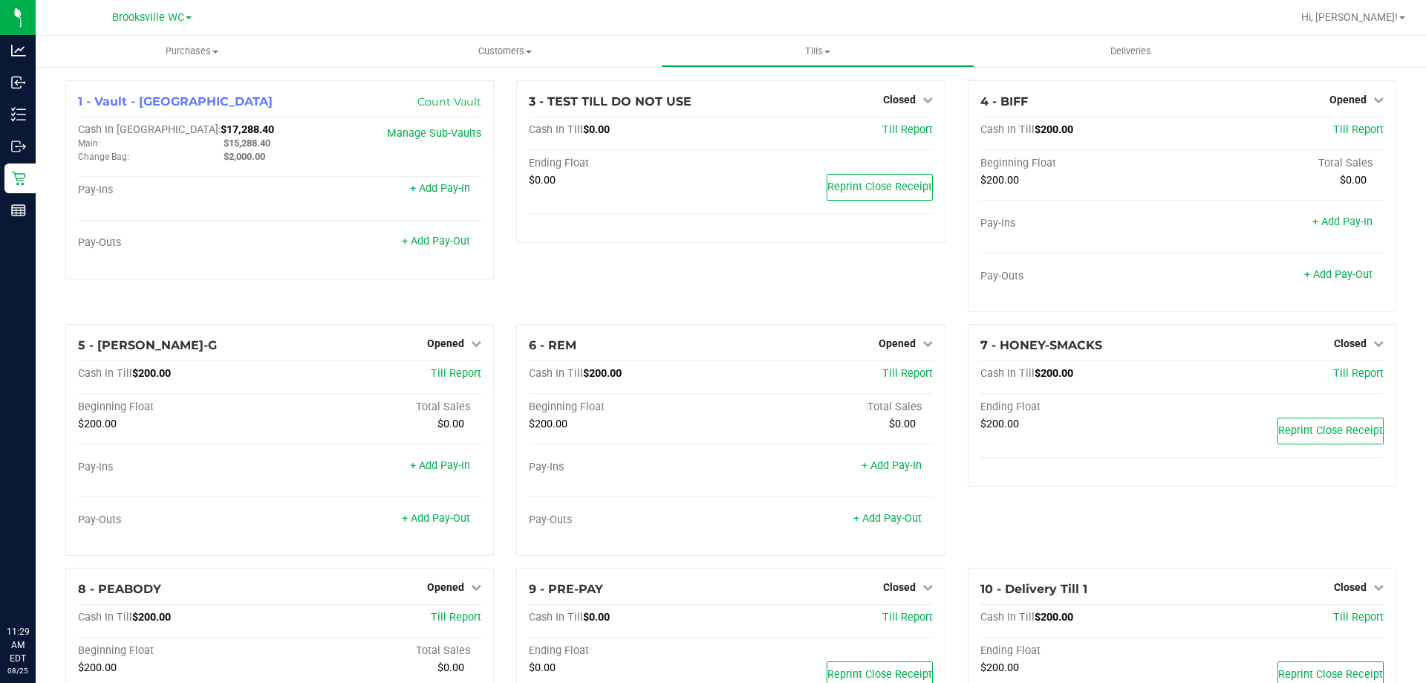 The image size is (1426, 683). What do you see at coordinates (18, 645) in the screenshot?
I see `p: 11:29 AM EDT` at bounding box center [18, 645].